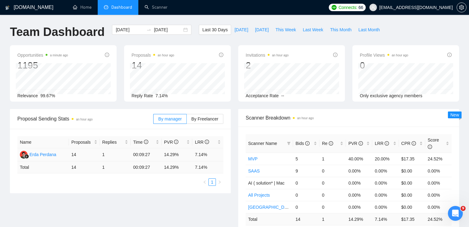 The height and width of the screenshot is (227, 469). Describe the element at coordinates (47, 96) in the screenshot. I see `span: 99.67%` at that location.